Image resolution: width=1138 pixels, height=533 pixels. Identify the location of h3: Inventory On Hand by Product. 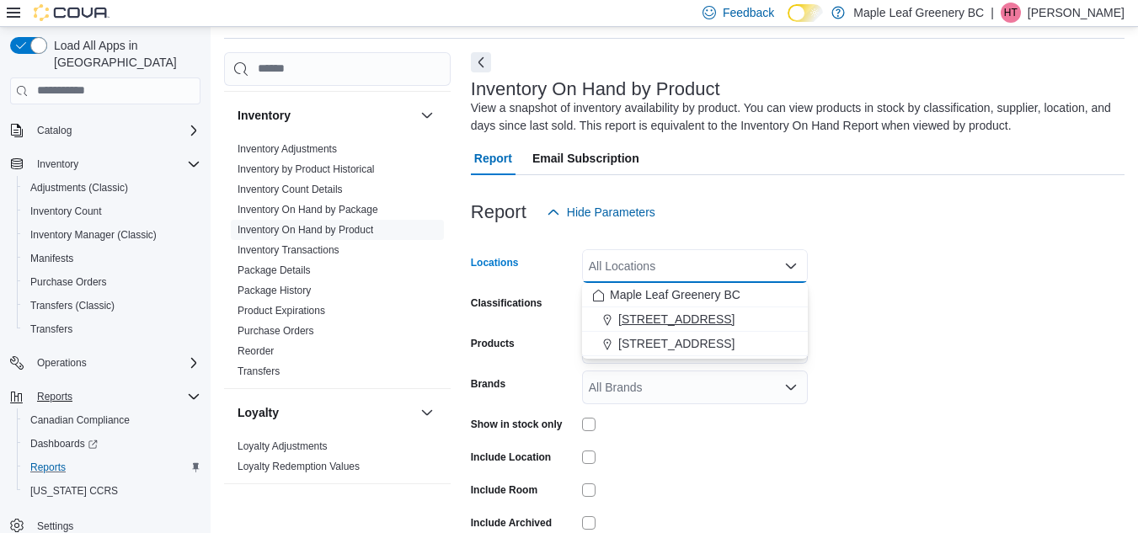
(595, 89).